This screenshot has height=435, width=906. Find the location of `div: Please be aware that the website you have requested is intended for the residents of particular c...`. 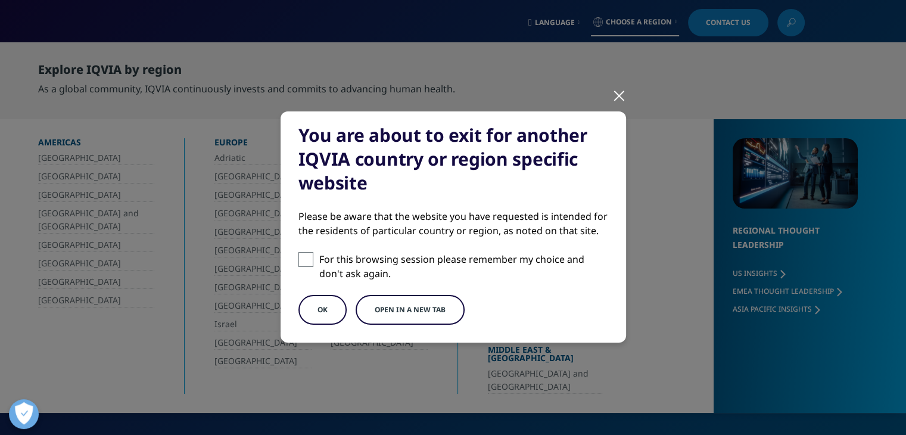

div: Please be aware that the website you have requested is intended for the residents of particular c... is located at coordinates (453, 223).